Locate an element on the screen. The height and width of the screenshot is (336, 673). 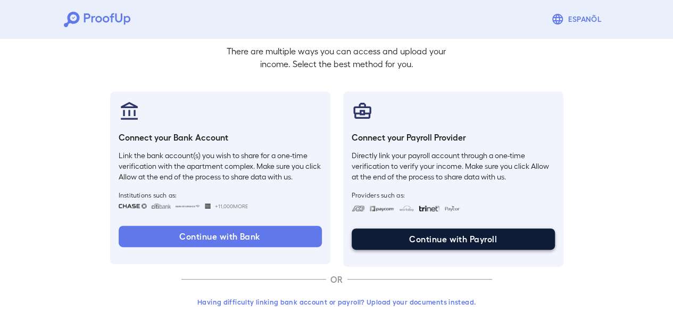
button: Continue with Payroll is located at coordinates (453, 239).